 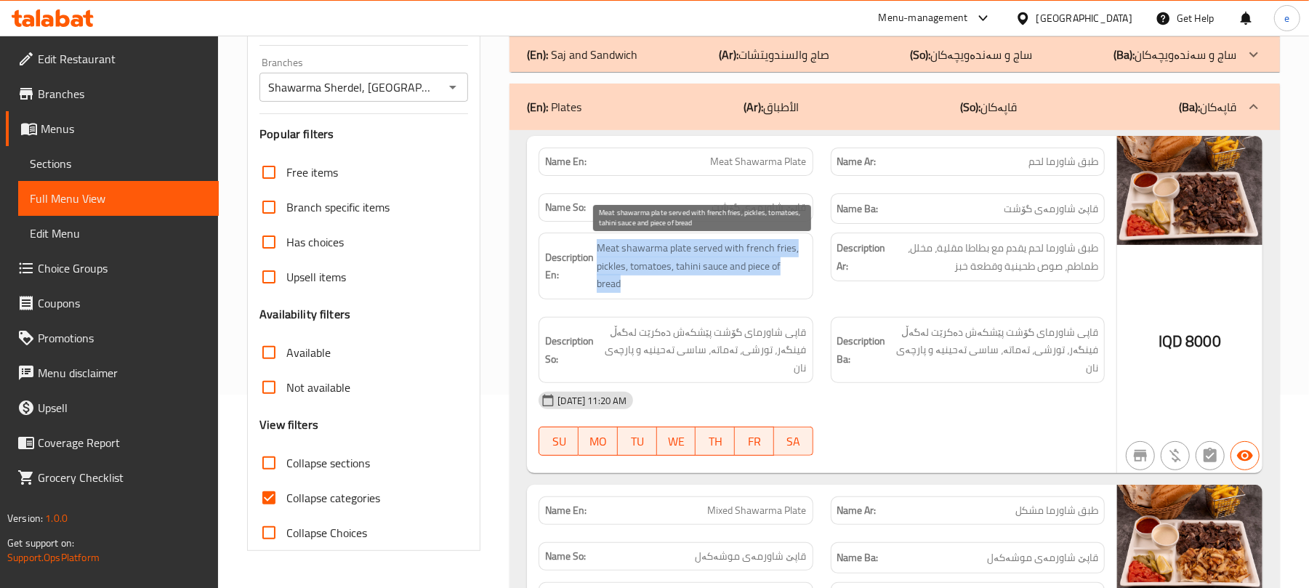 I want to click on a: Support.OpsPlatform, so click(x=53, y=558).